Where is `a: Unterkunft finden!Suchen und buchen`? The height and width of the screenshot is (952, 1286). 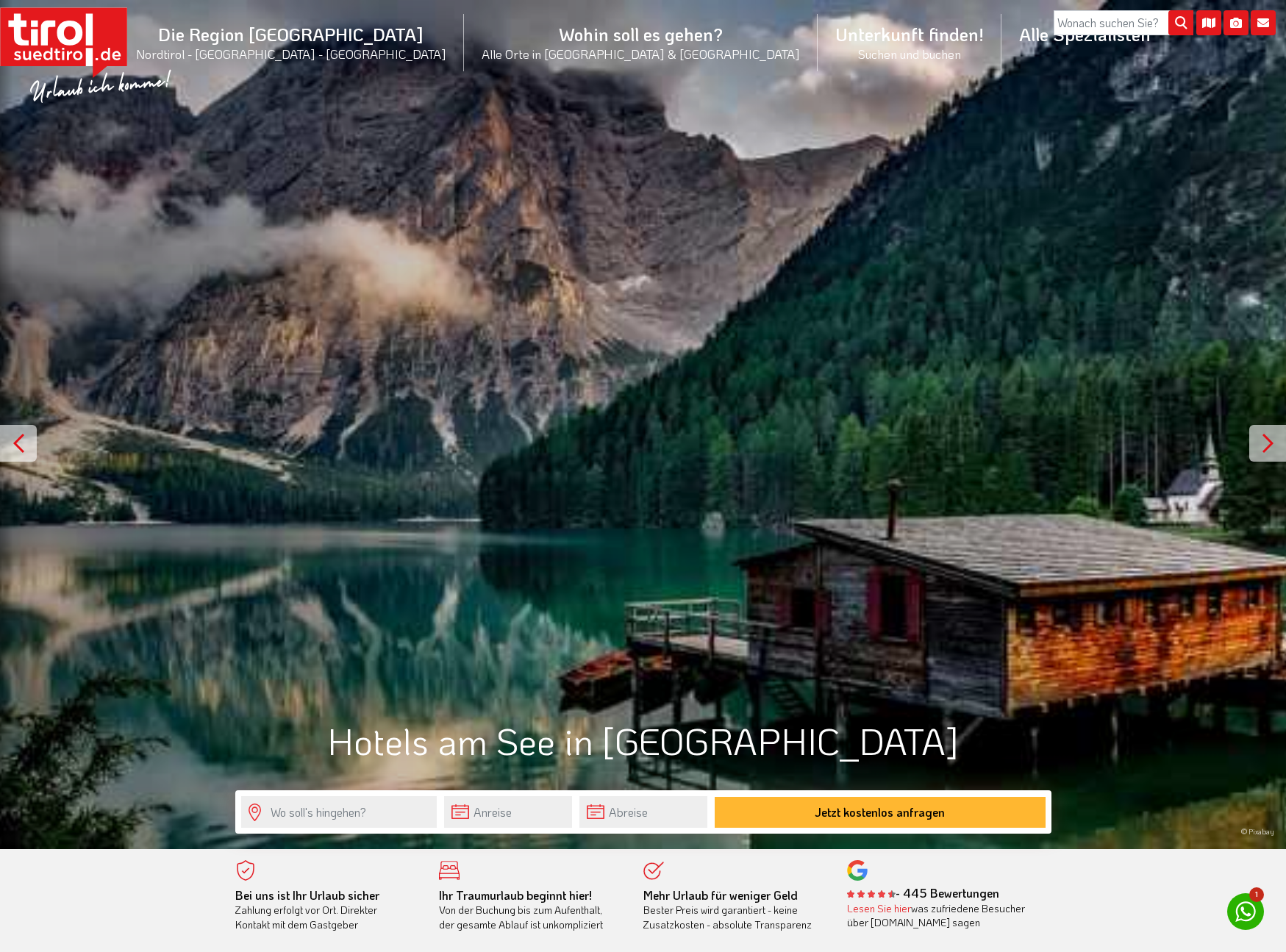
a: Unterkunft finden!Suchen und buchen is located at coordinates (910, 42).